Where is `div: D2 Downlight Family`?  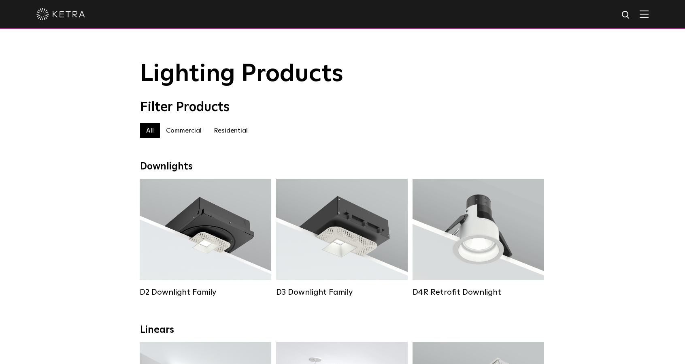
div: D2 Downlight Family is located at coordinates (205, 292).